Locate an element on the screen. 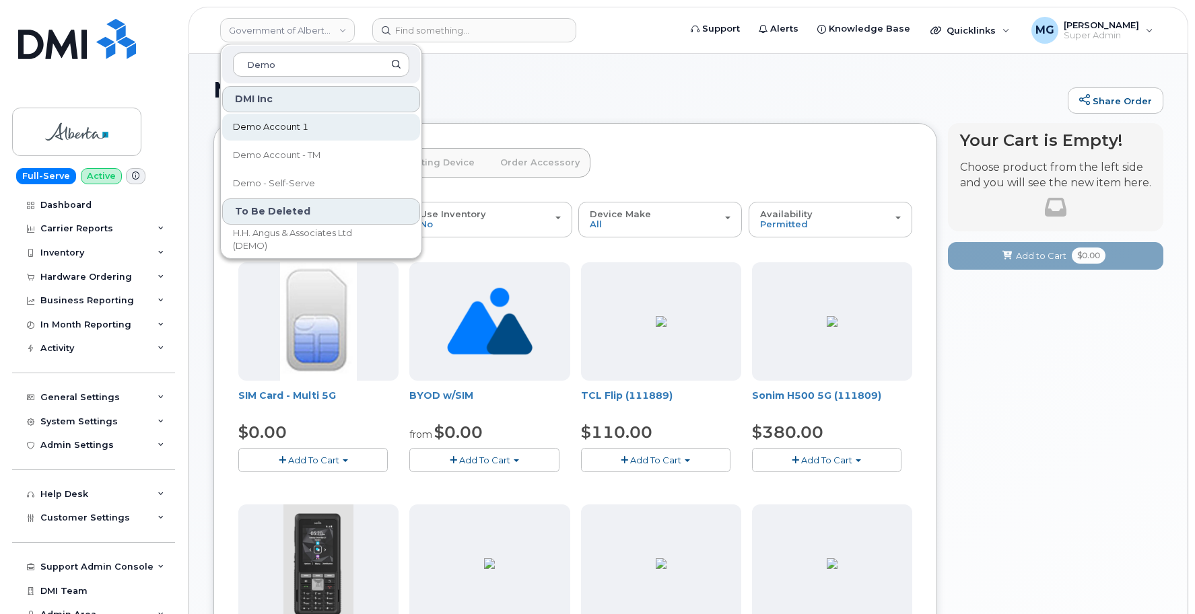 The width and height of the screenshot is (1195, 614). div: TCL Flip (111889) is located at coordinates (661, 402).